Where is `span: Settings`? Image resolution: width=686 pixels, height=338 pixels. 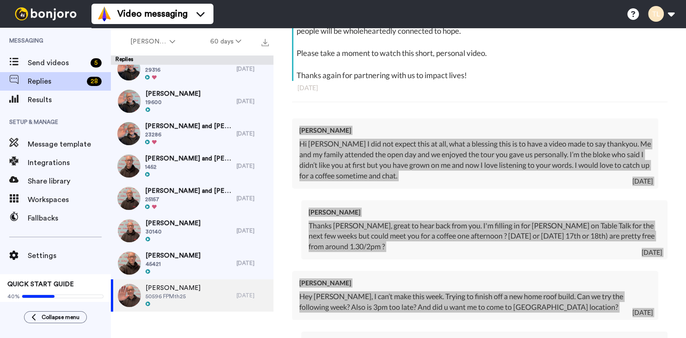 span: Settings is located at coordinates (69, 256).